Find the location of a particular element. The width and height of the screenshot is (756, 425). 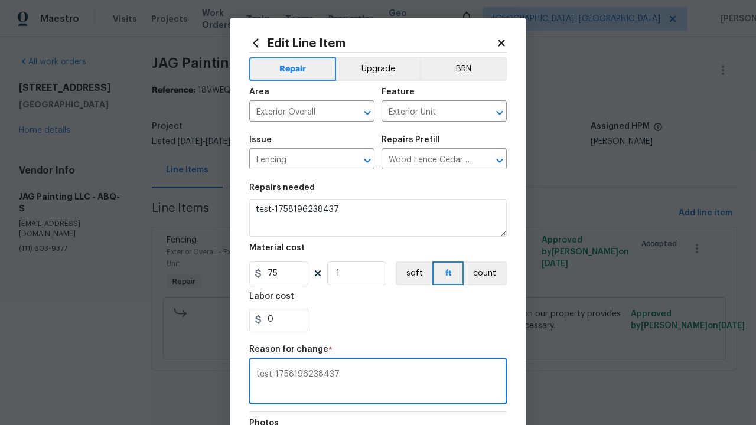

h5: Repairs Prefill is located at coordinates (411, 140).